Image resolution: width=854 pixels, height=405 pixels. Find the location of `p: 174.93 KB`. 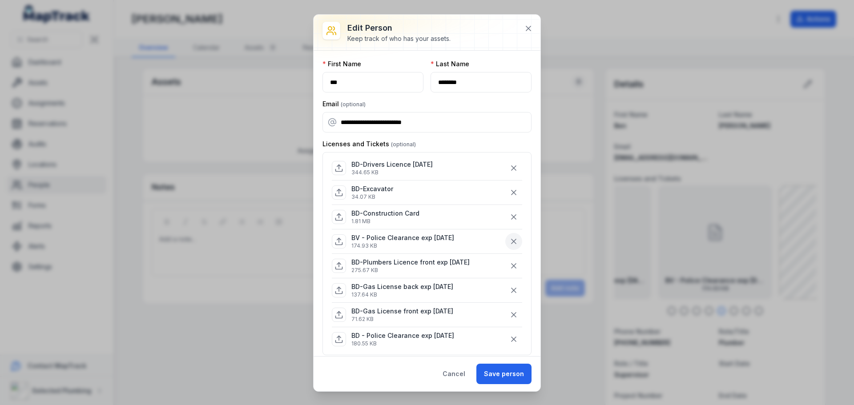

p: 174.93 KB is located at coordinates (402, 246).